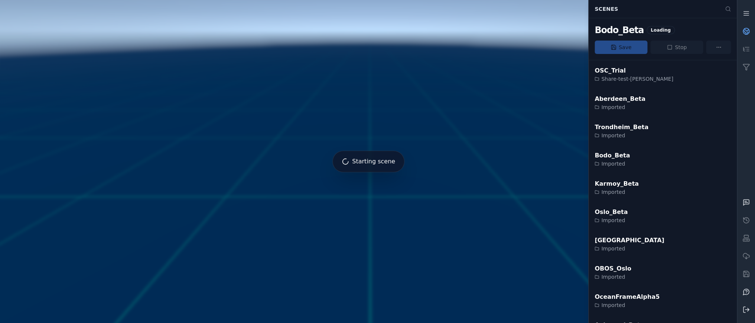 The width and height of the screenshot is (755, 323). I want to click on div: Karmoy_Beta, so click(617, 184).